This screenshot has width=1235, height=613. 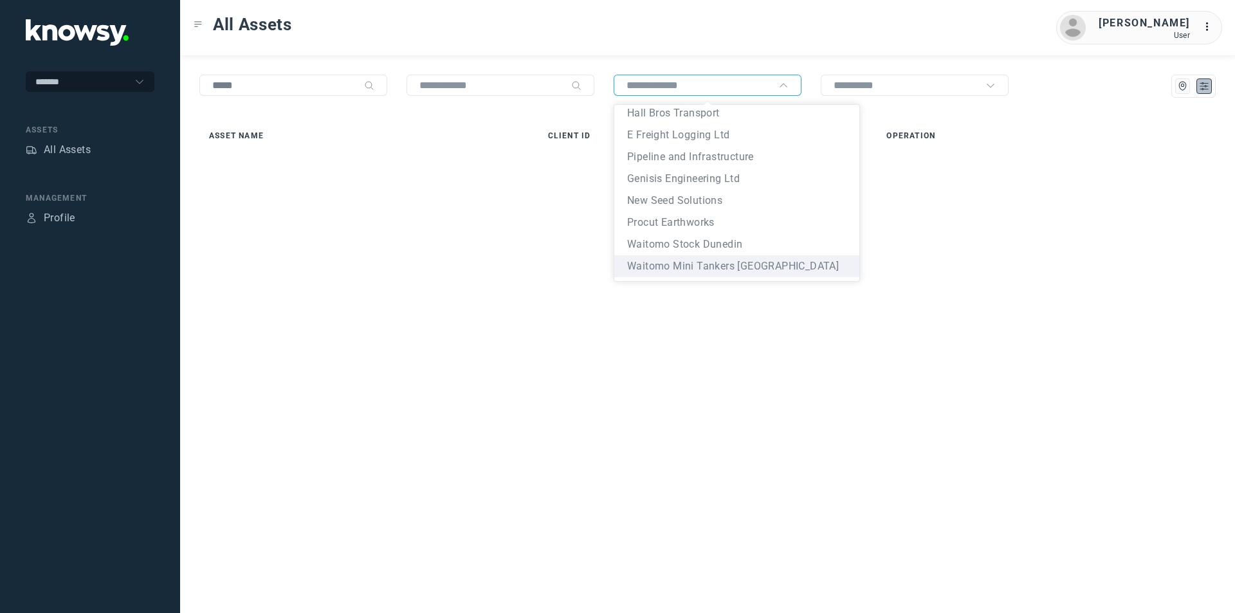 I want to click on div: List, so click(x=1204, y=86).